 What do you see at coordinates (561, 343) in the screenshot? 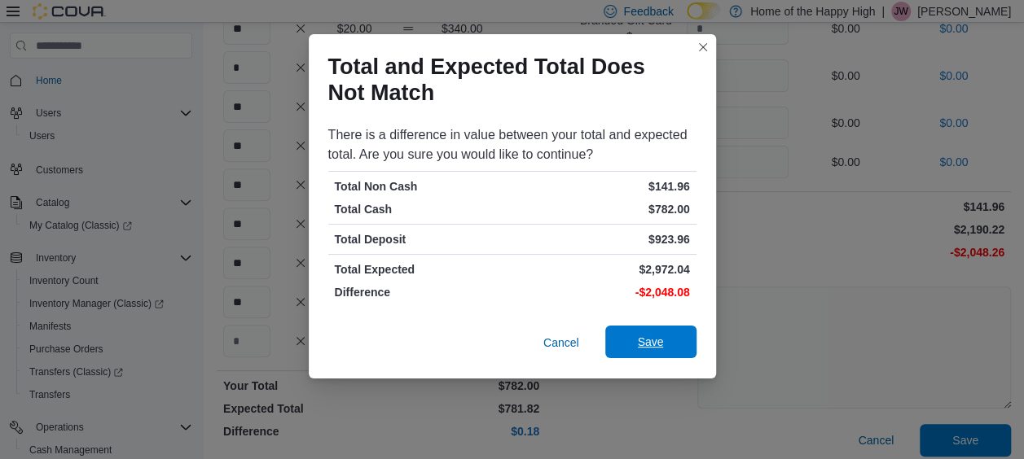
I see `button: Cancel` at bounding box center [561, 343].